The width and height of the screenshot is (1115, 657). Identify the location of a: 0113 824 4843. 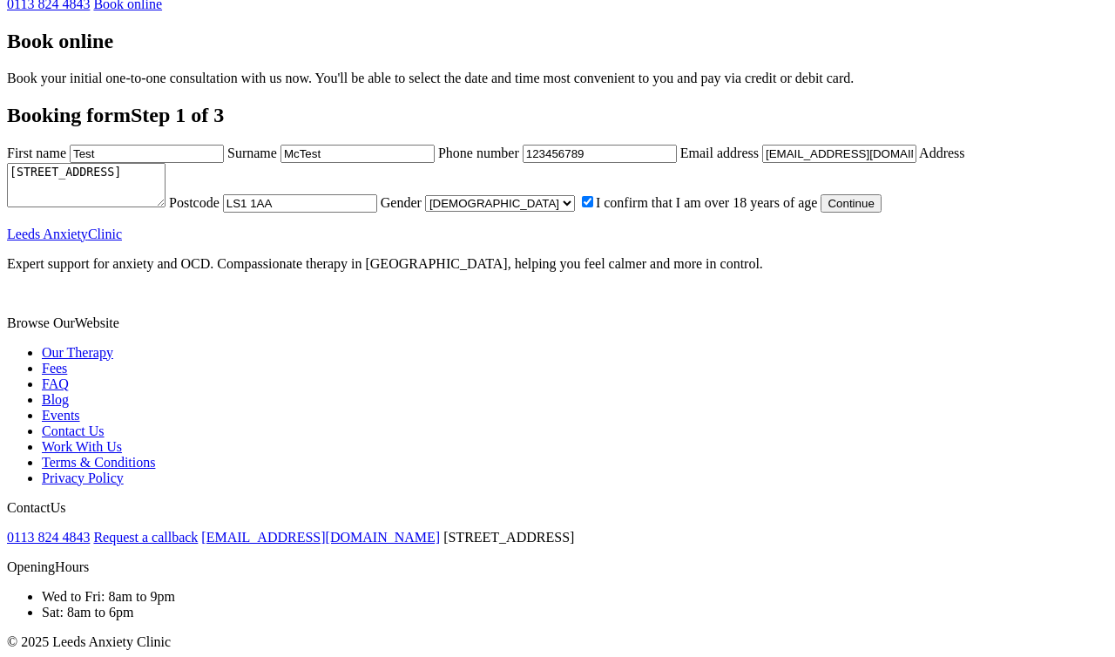
(48, 537).